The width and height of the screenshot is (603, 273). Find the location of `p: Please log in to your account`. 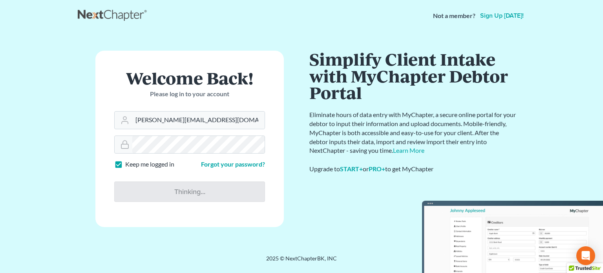

p: Please log in to your account is located at coordinates (190, 94).